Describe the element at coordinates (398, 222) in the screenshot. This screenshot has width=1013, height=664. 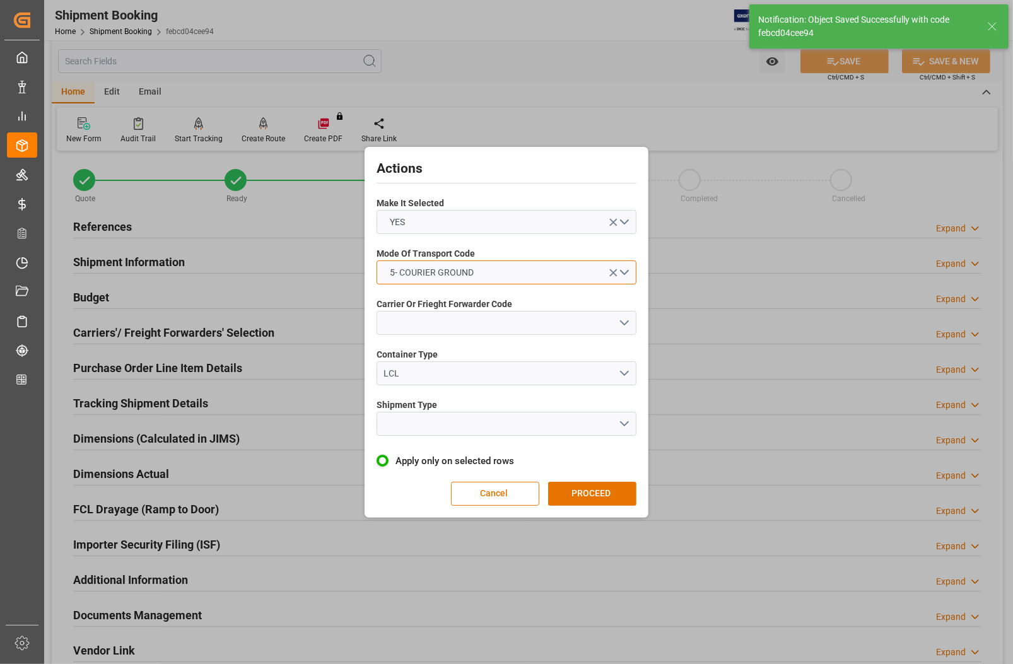
I see `span: YES` at that location.